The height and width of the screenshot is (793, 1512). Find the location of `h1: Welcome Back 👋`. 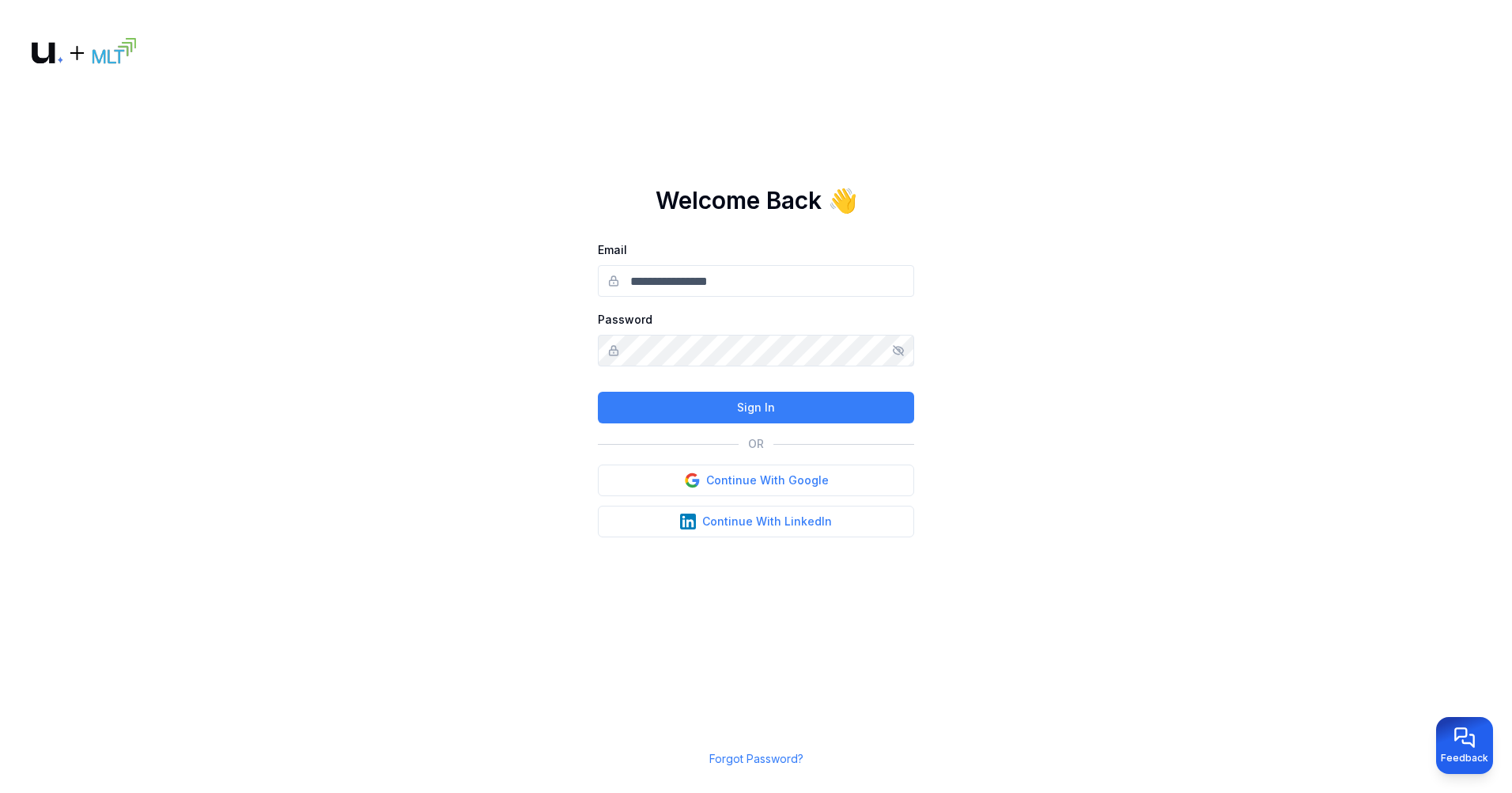

h1: Welcome Back 👋 is located at coordinates (756, 200).